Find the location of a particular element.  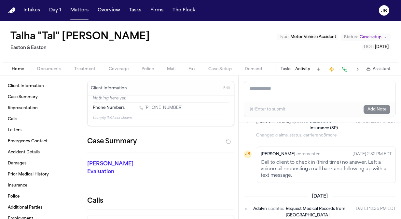

a: Letters is located at coordinates (41, 130).